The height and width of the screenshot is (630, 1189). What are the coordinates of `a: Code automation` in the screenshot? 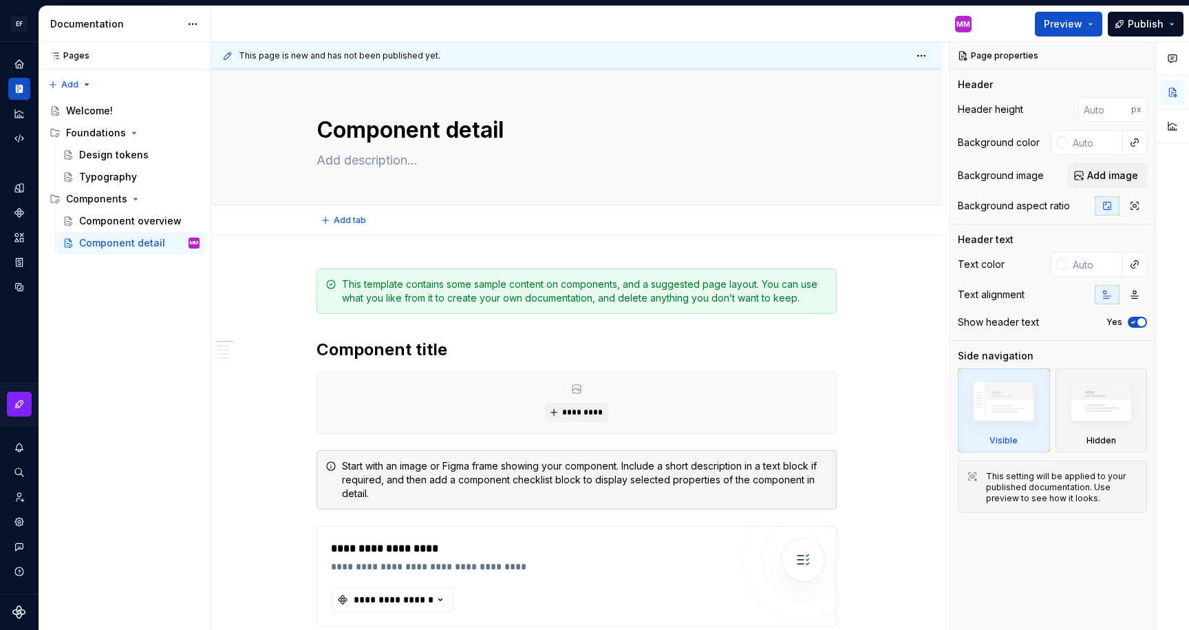 It's located at (19, 138).